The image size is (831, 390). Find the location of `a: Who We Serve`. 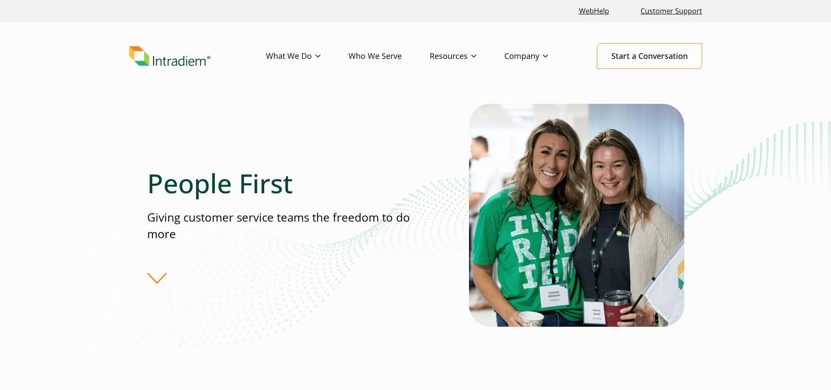

a: Who We Serve is located at coordinates (389, 56).